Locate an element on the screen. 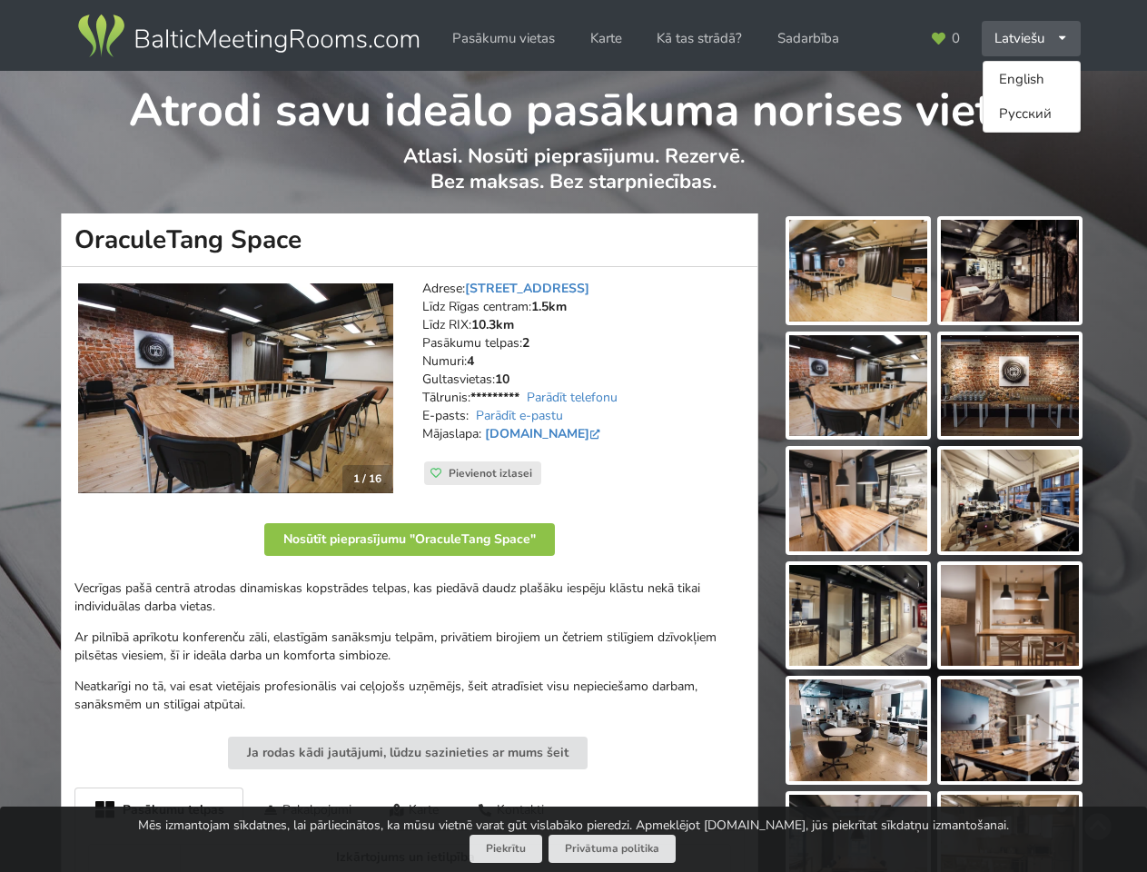 This screenshot has width=1147, height=872. strong: 4 is located at coordinates (470, 360).